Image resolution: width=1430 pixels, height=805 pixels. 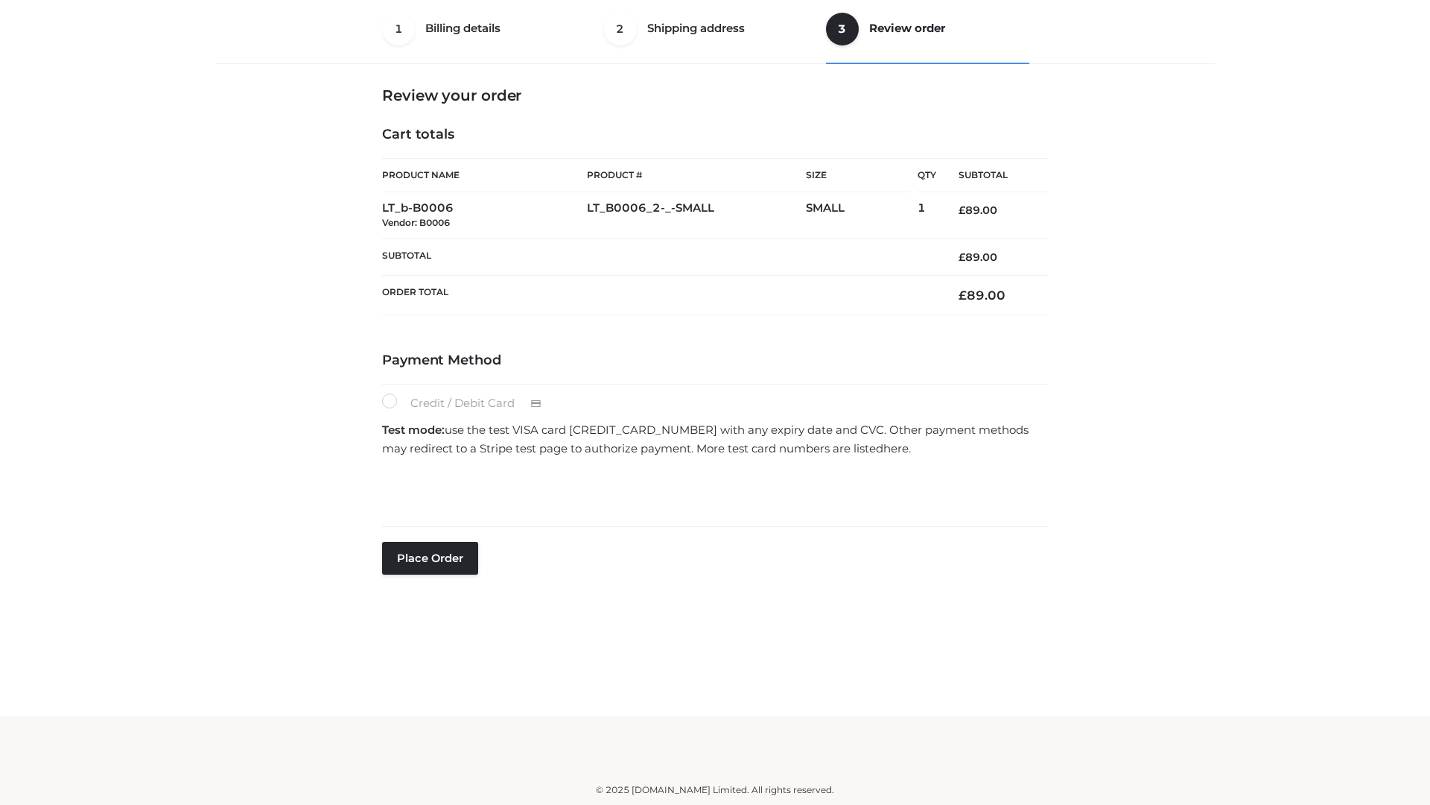 What do you see at coordinates (715, 361) in the screenshot?
I see `h4: Payment Method` at bounding box center [715, 361].